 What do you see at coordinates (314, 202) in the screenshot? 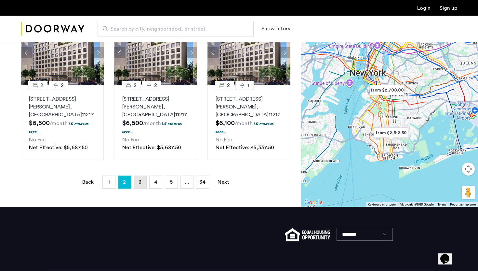
I see `a: Open this area in Google Maps (opens a new window)` at bounding box center [314, 202].